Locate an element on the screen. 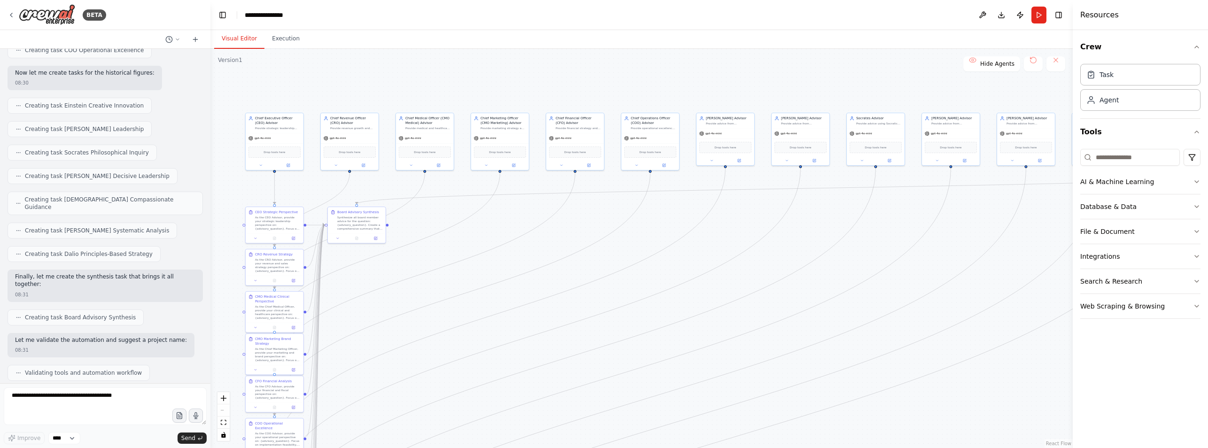  div: Chief Marketing Officer (CMO Marketing) AdvisorProvide marketing strategy and brand development a... is located at coordinates (500, 141).